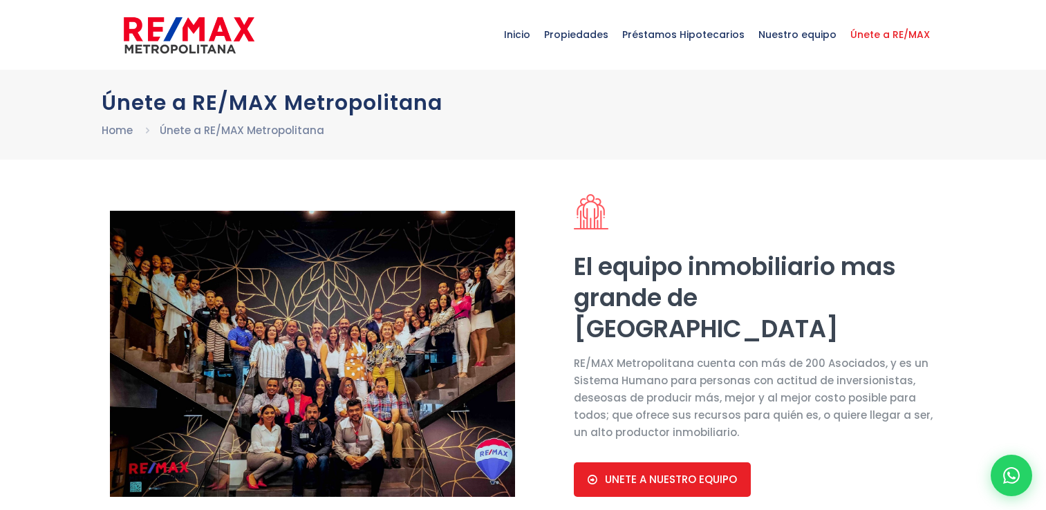 The width and height of the screenshot is (1046, 510). I want to click on span: Propiedades, so click(576, 35).